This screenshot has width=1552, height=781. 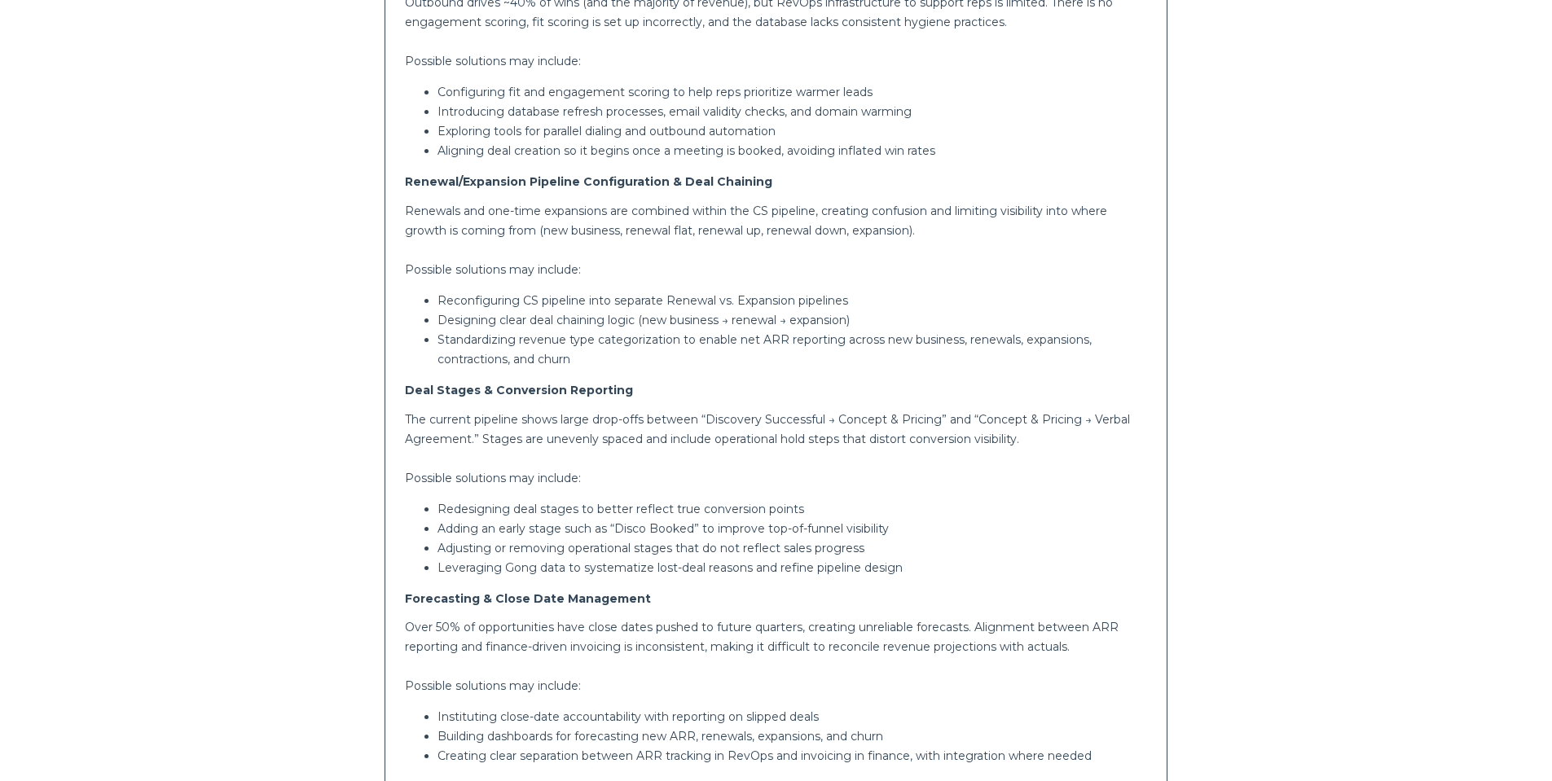 What do you see at coordinates (776, 637) in the screenshot?
I see `p: Over 50% of opportunities have close dates pushed to future quarters, creating unreliable forecas...` at bounding box center [776, 637].